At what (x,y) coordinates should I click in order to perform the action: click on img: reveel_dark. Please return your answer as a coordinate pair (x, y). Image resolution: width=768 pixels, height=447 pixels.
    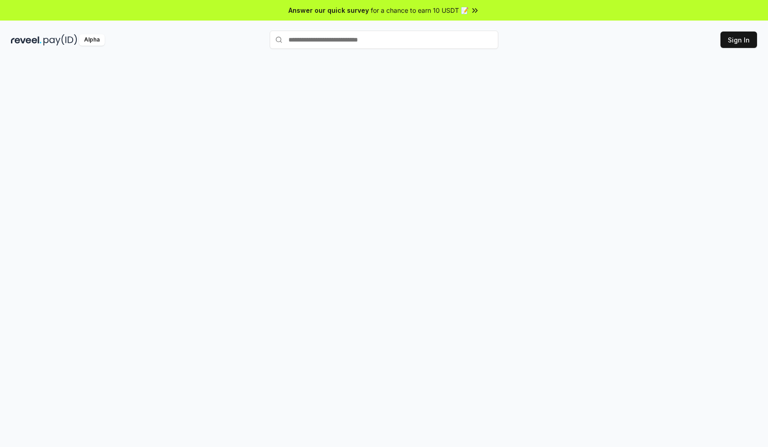
    Looking at the image, I should click on (26, 40).